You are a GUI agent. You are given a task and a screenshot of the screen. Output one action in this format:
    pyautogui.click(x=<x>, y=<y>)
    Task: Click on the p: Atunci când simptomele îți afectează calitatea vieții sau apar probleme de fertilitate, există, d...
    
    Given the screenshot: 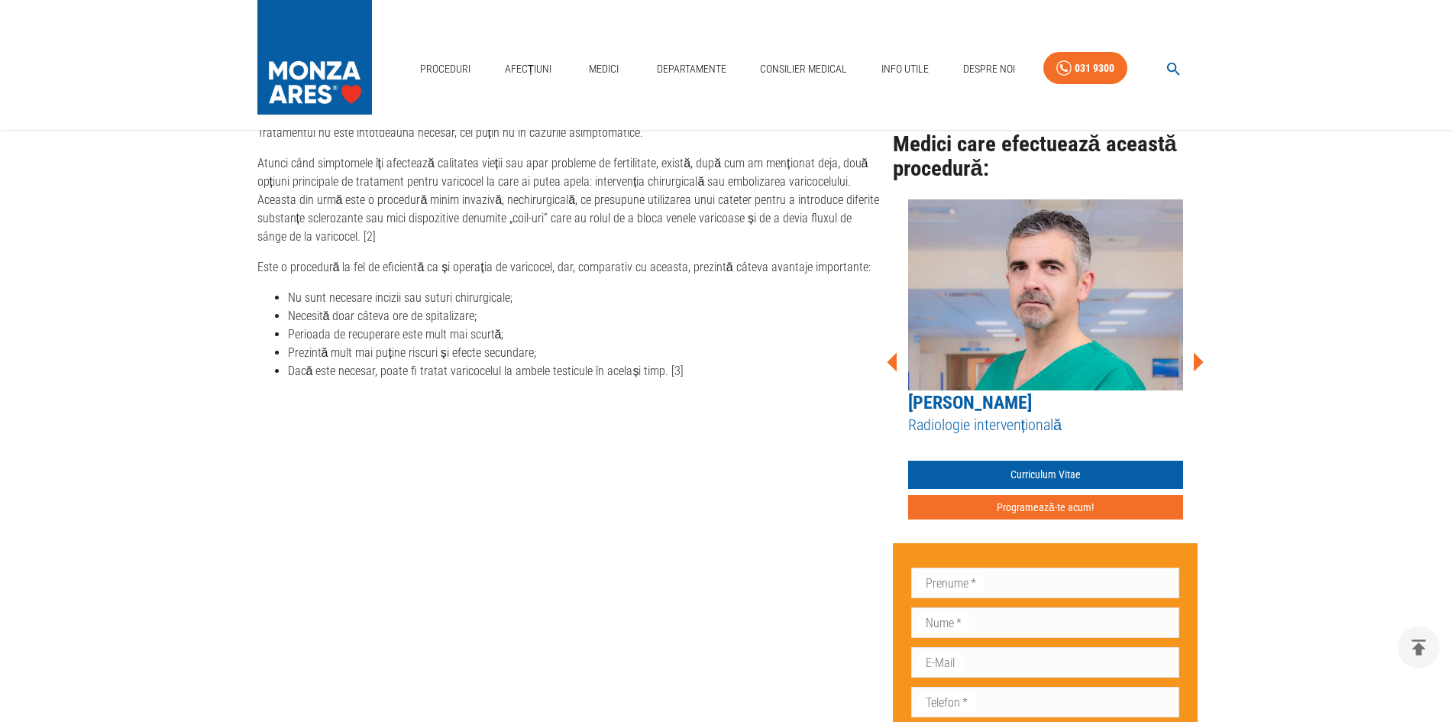 What is the action you would take?
    pyautogui.click(x=569, y=200)
    